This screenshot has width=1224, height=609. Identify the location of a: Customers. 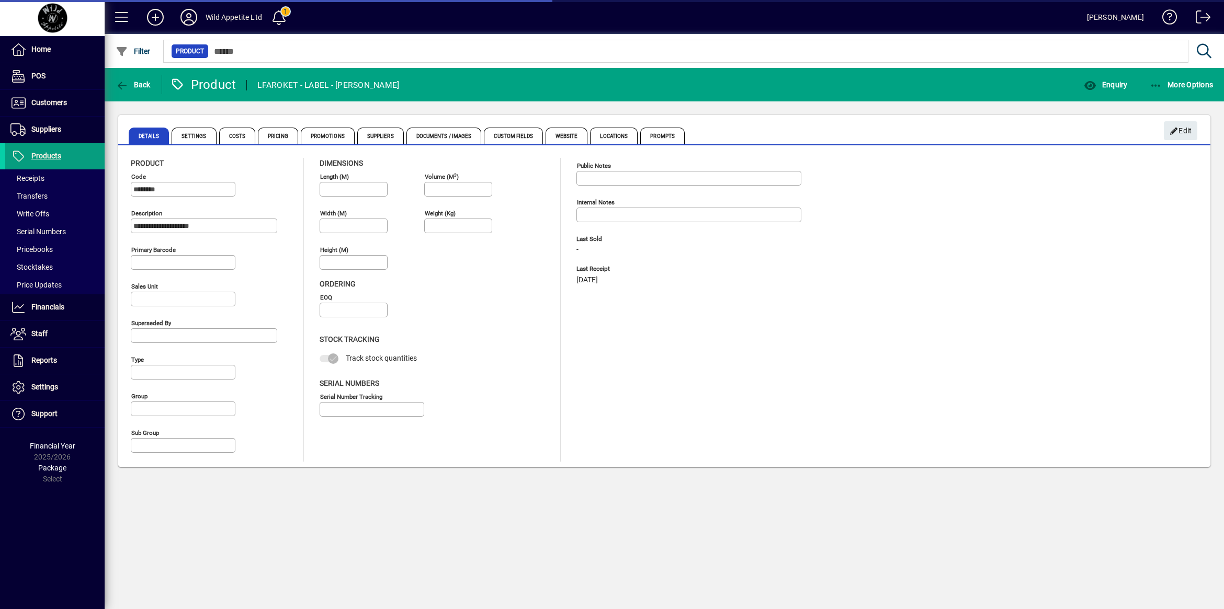
(55, 103).